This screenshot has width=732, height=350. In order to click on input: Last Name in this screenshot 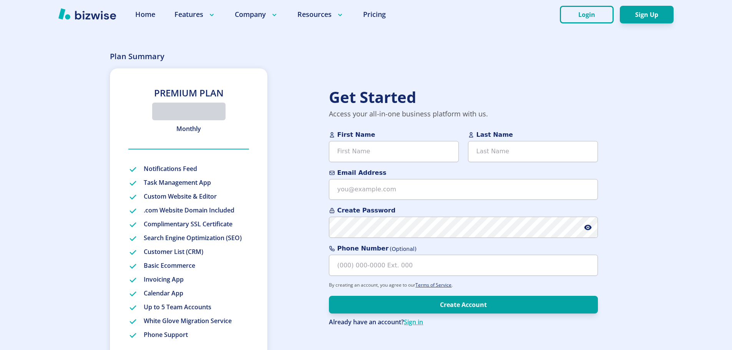, I will do `click(533, 151)`.